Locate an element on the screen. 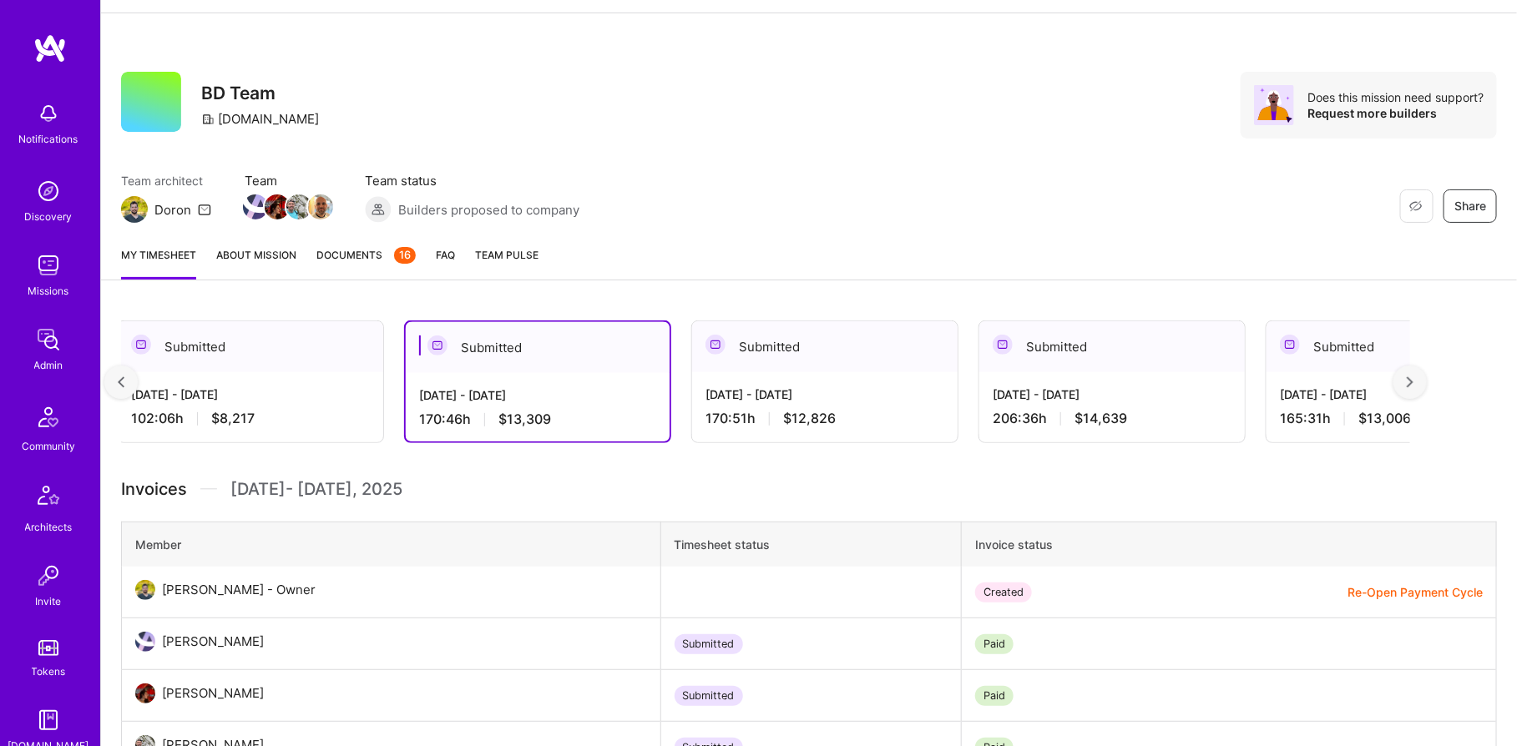 The image size is (1517, 746). span: Documents is located at coordinates (366, 255).